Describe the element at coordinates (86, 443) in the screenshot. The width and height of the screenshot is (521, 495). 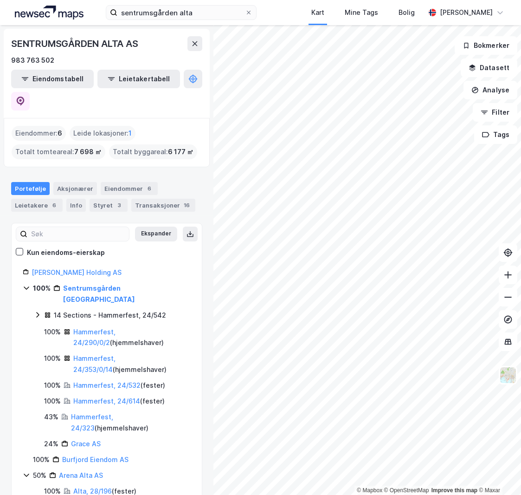
I see `a: Grace AS` at that location.